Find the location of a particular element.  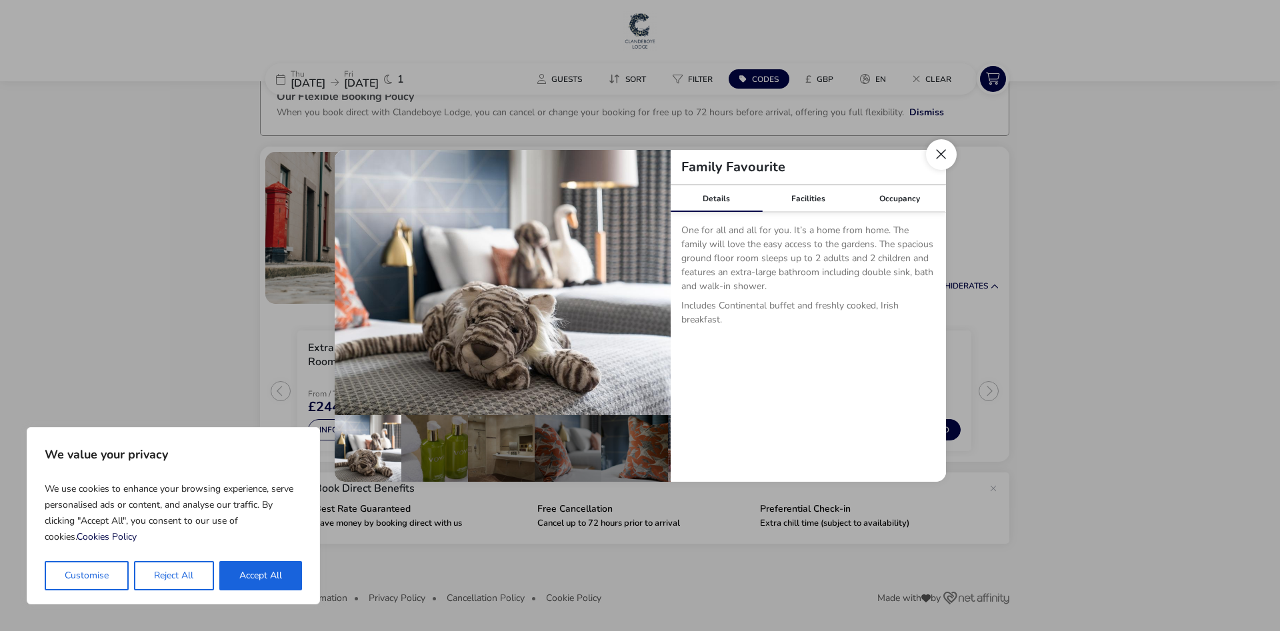

button: Close dialog is located at coordinates (941, 155).